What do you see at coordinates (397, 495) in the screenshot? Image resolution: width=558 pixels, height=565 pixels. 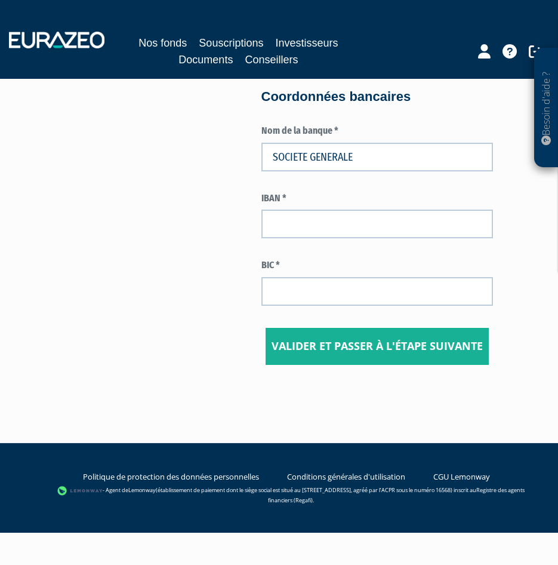 I see `a: Registre des agents financiers (Regafi)` at bounding box center [397, 495].